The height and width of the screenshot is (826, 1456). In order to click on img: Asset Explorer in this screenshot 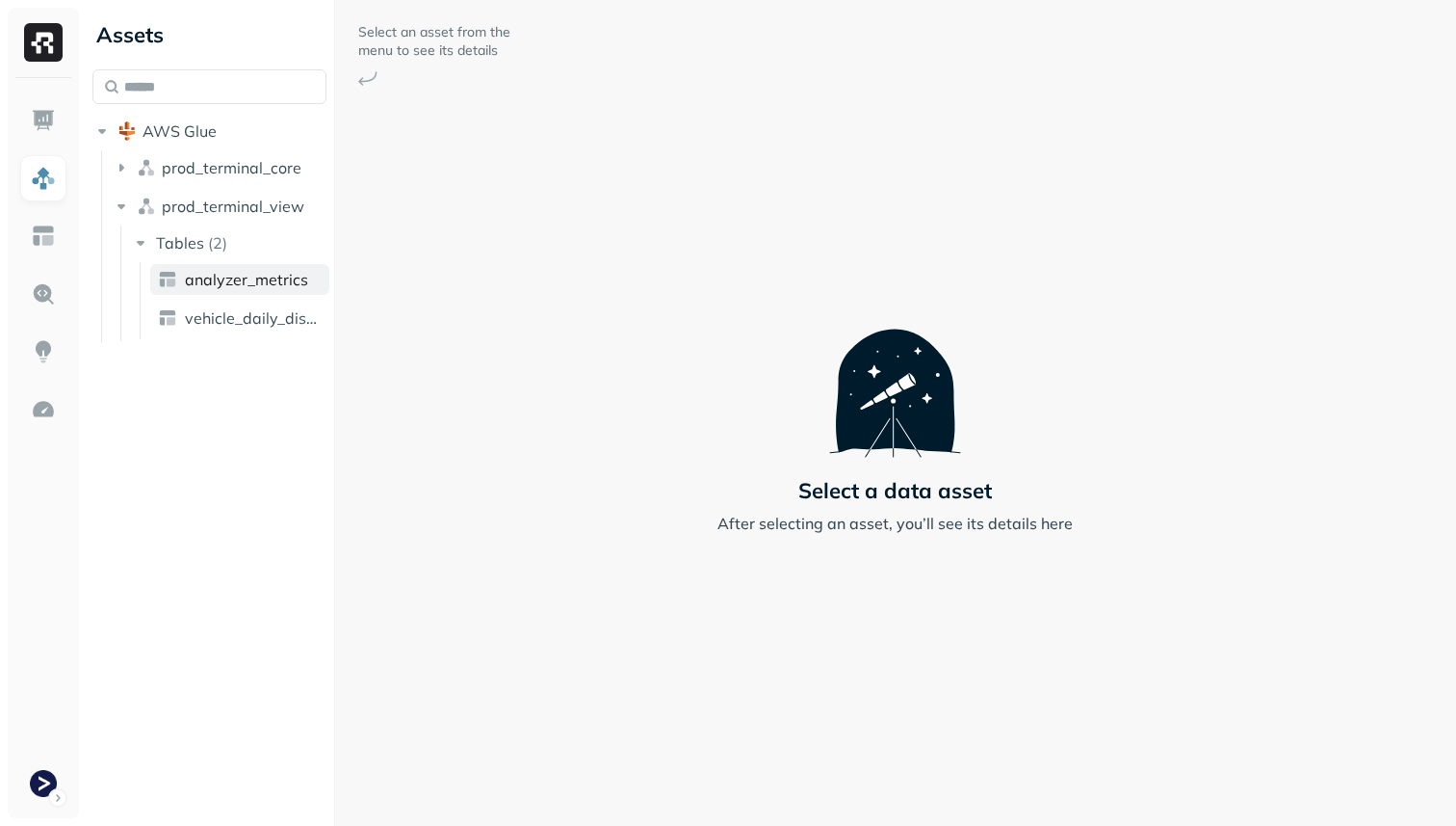, I will do `click(43, 237)`.